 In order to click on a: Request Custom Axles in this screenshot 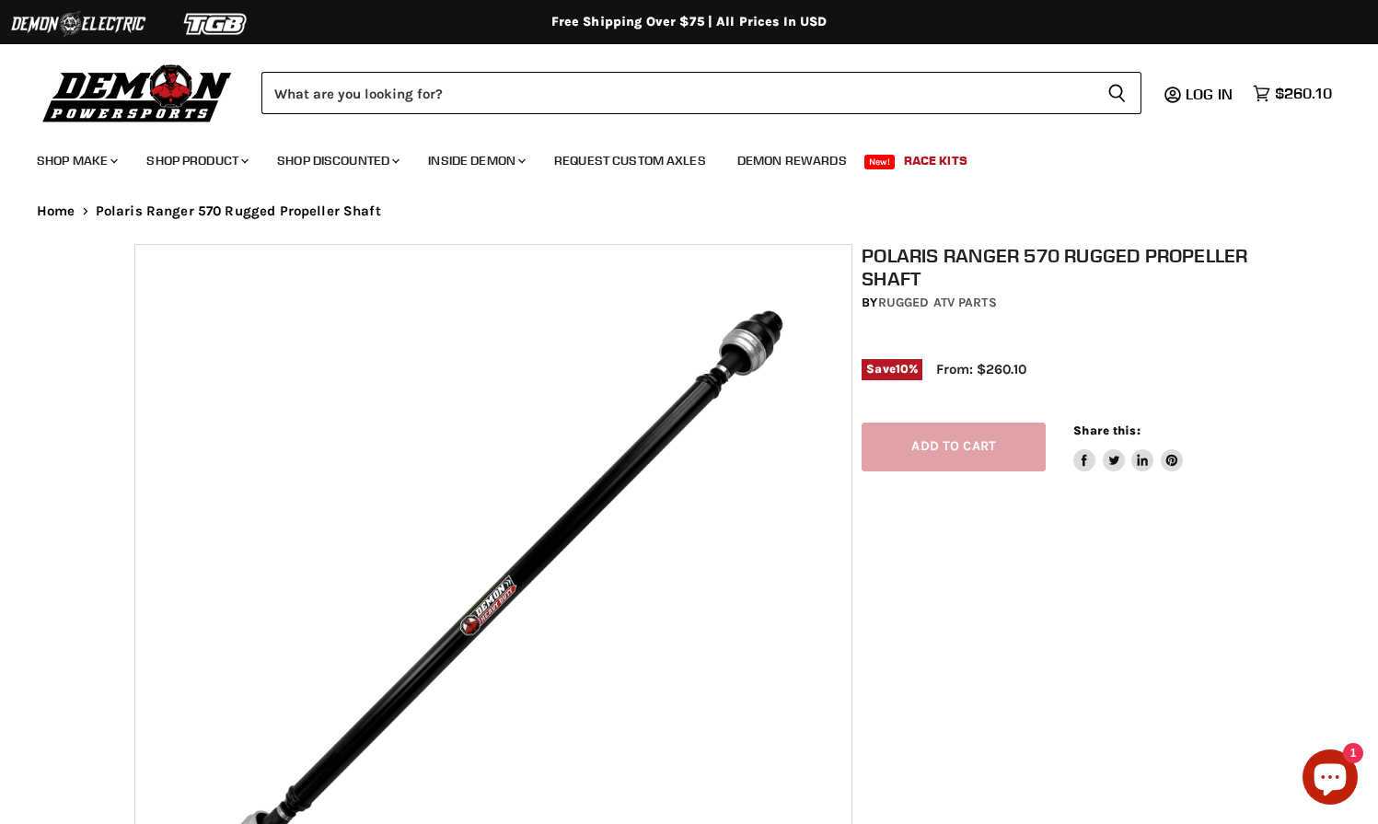, I will do `click(630, 160)`.